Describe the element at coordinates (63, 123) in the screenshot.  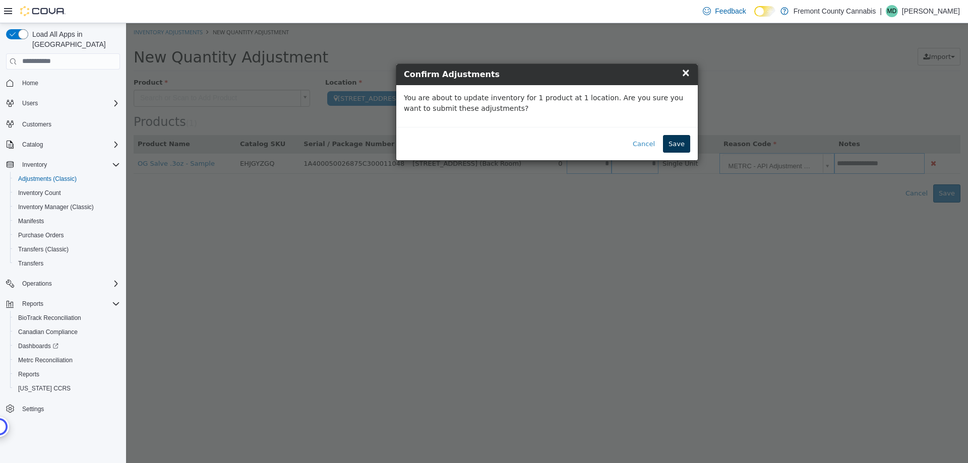
I see `button: Customers` at that location.